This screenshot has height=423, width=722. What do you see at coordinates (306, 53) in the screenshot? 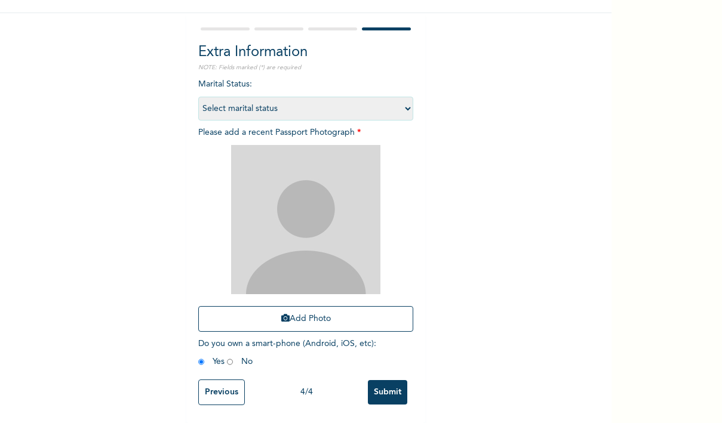
I see `h2: Extra Information` at bounding box center [306, 53].